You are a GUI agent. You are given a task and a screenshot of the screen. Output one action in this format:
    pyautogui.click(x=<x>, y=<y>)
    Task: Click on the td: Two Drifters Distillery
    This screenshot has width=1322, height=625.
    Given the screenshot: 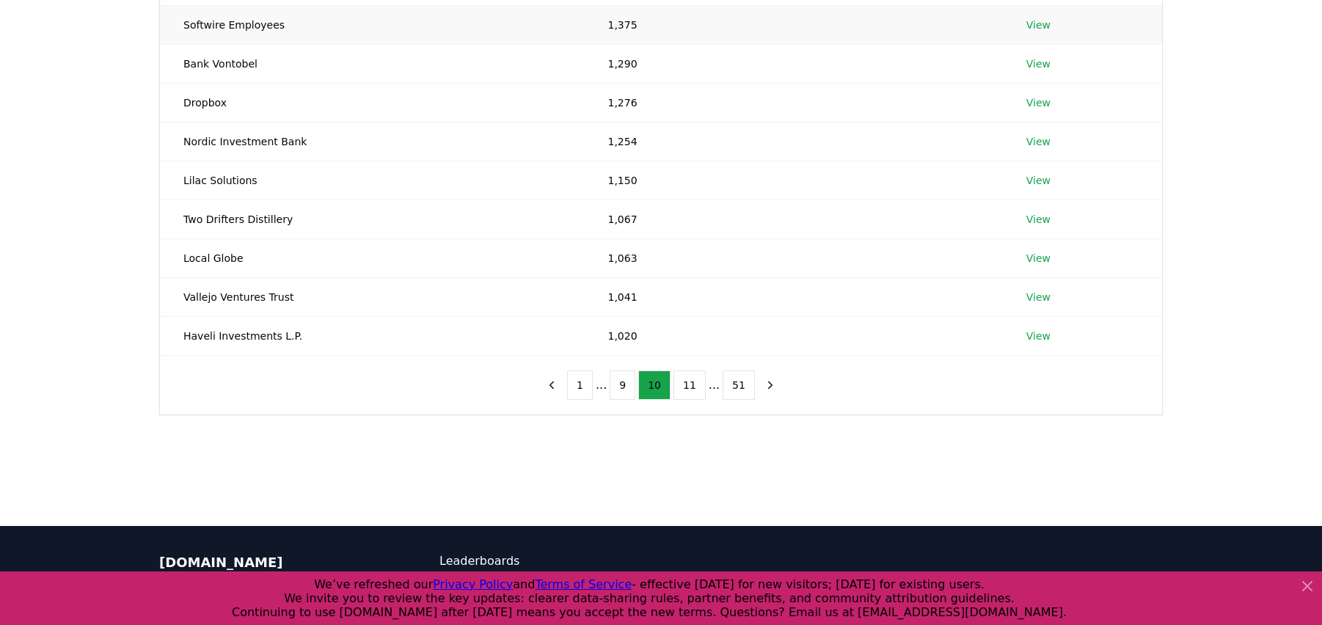 What is the action you would take?
    pyautogui.click(x=372, y=219)
    